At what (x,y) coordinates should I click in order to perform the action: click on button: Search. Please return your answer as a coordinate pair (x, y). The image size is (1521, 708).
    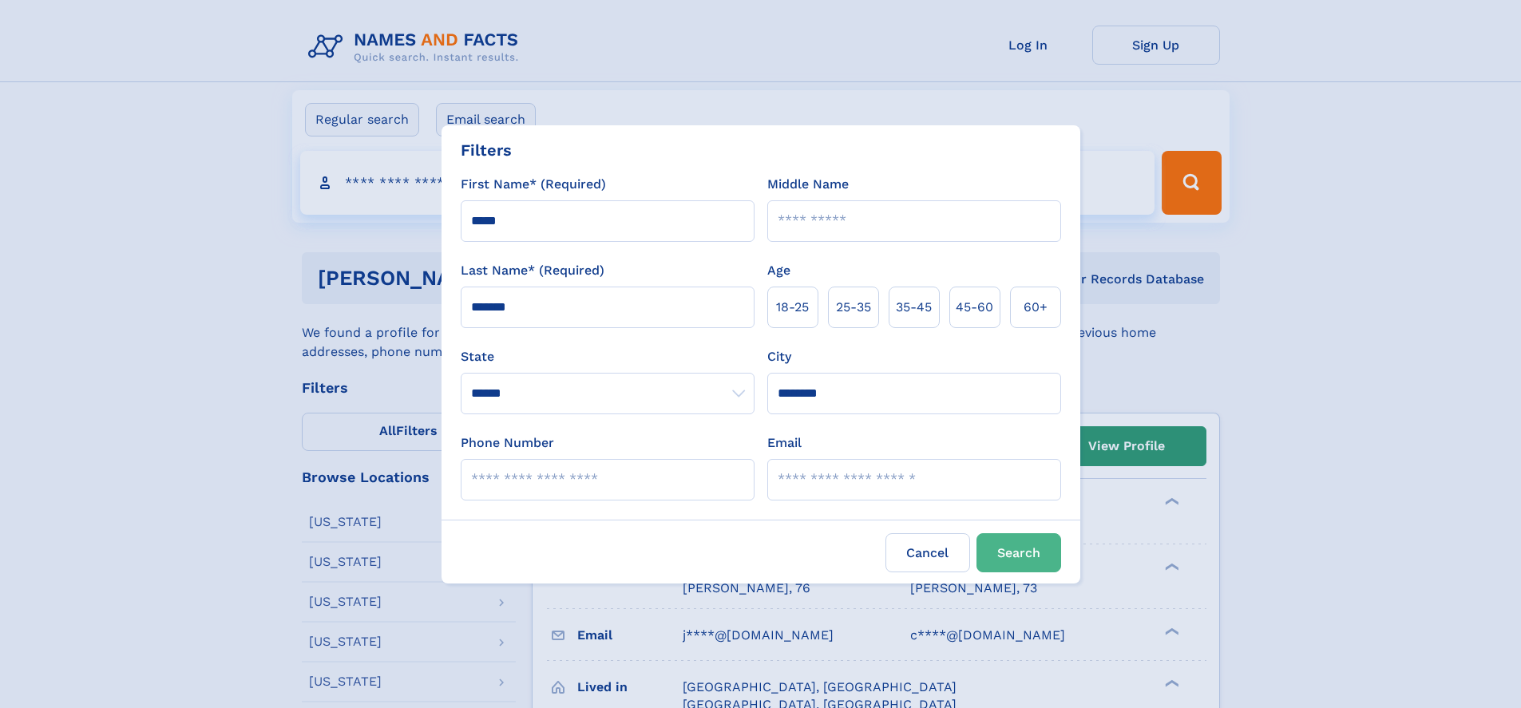
    Looking at the image, I should click on (1019, 553).